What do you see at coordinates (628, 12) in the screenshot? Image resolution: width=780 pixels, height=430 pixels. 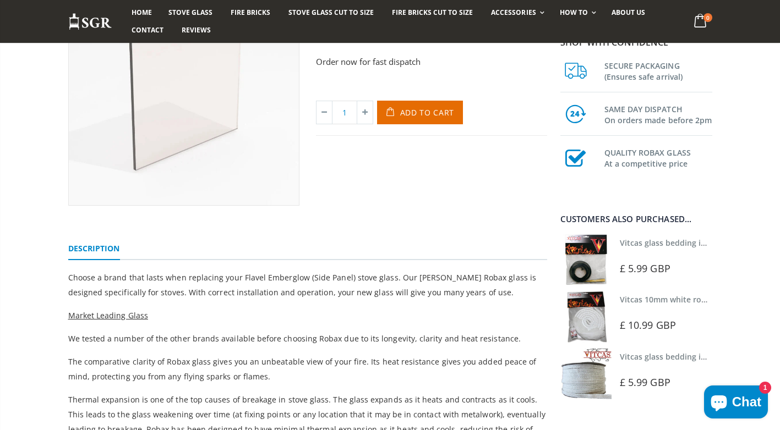 I see `span: About us` at bounding box center [628, 12].